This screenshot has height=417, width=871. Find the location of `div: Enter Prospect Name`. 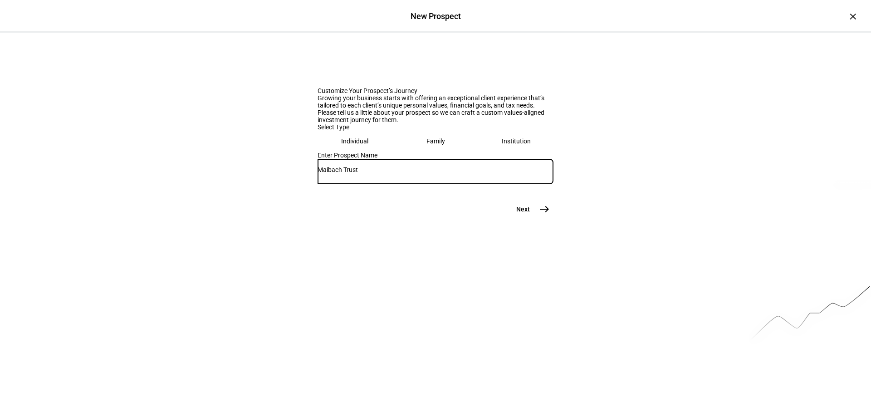

div: Enter Prospect Name is located at coordinates (436, 155).